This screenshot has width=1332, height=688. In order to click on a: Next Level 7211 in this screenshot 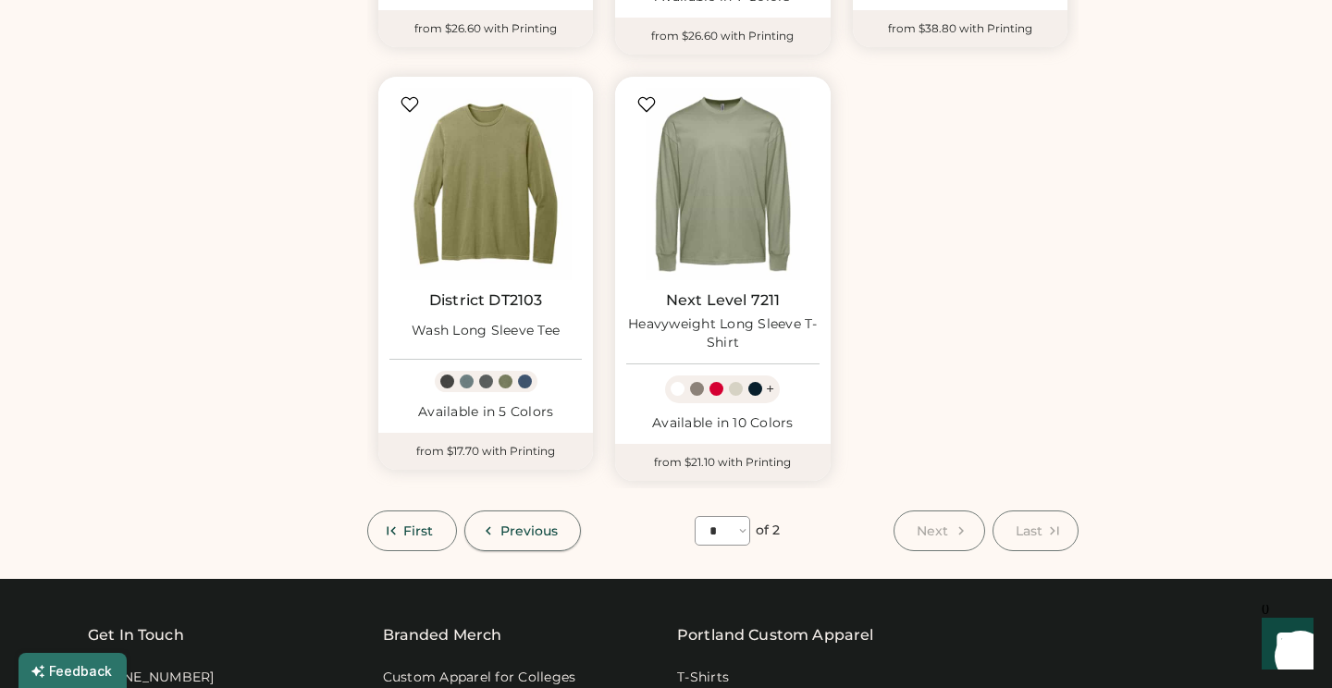, I will do `click(723, 301)`.